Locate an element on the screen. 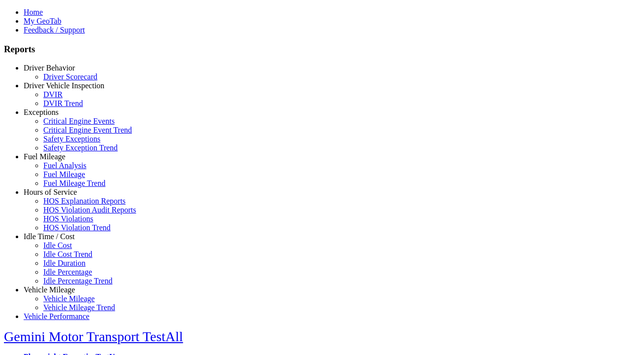 This screenshot has height=355, width=630. a: HOS Violation Audit Reports is located at coordinates (90, 209).